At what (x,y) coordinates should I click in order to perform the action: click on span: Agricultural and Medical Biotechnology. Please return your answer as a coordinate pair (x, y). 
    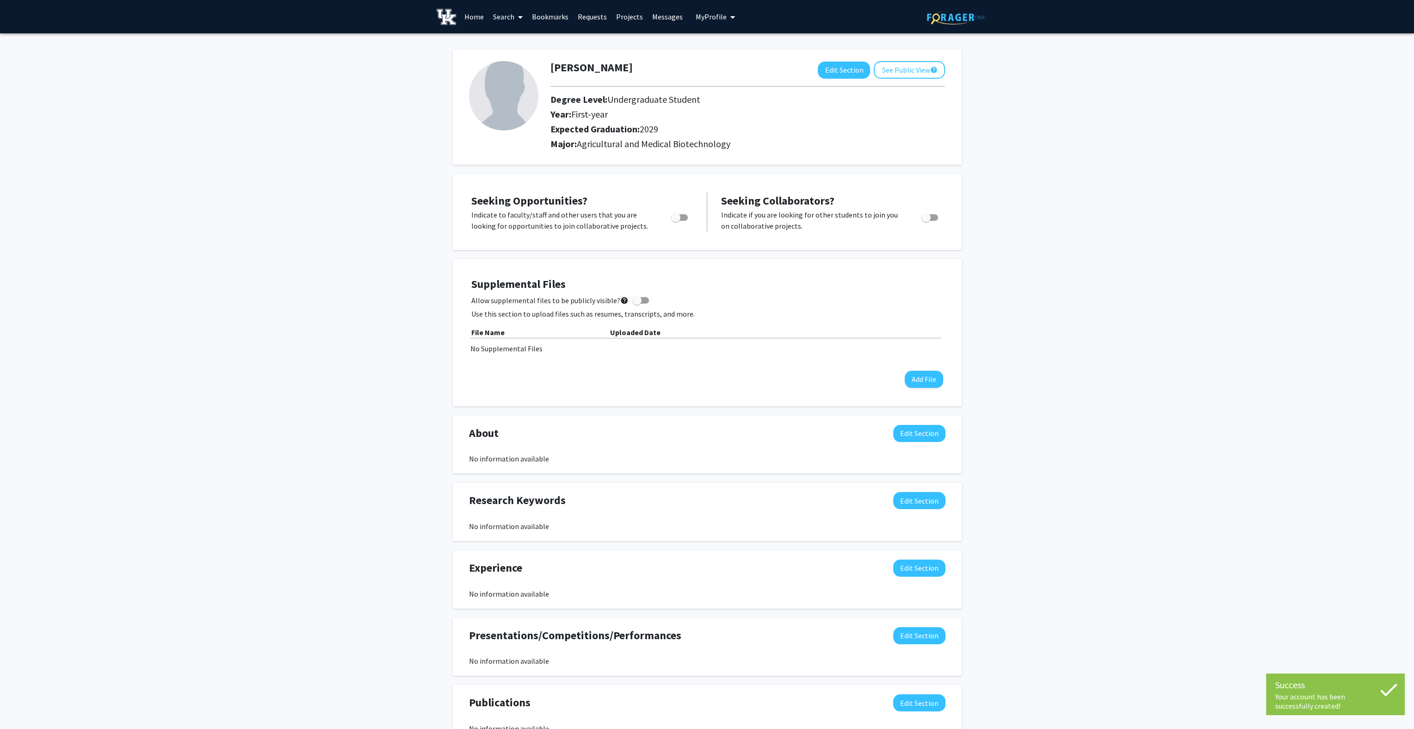
    Looking at the image, I should click on (654, 143).